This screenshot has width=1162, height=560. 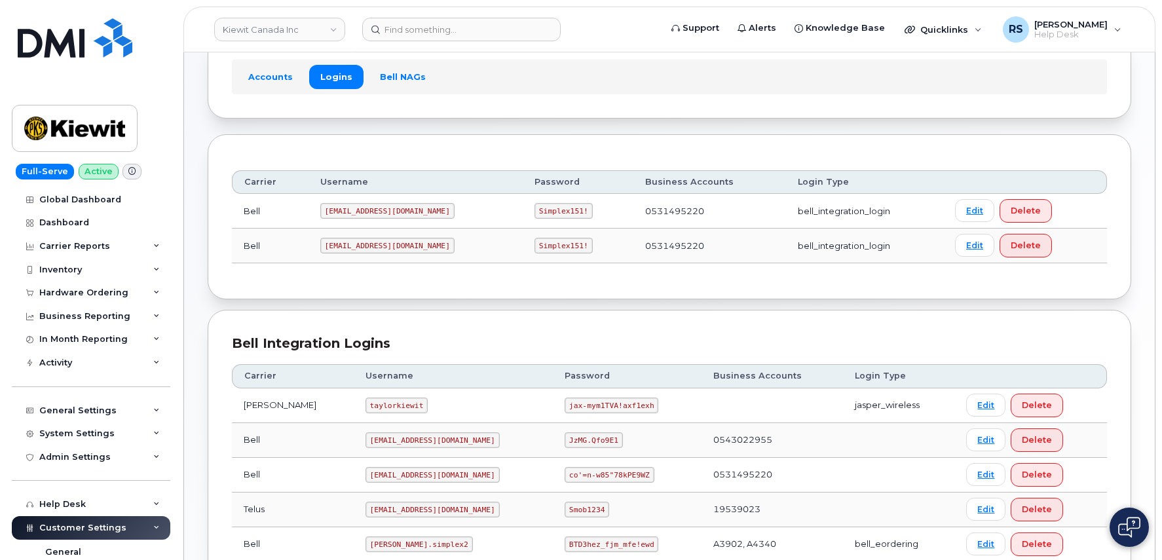 I want to click on span: Knowledge Base, so click(x=845, y=28).